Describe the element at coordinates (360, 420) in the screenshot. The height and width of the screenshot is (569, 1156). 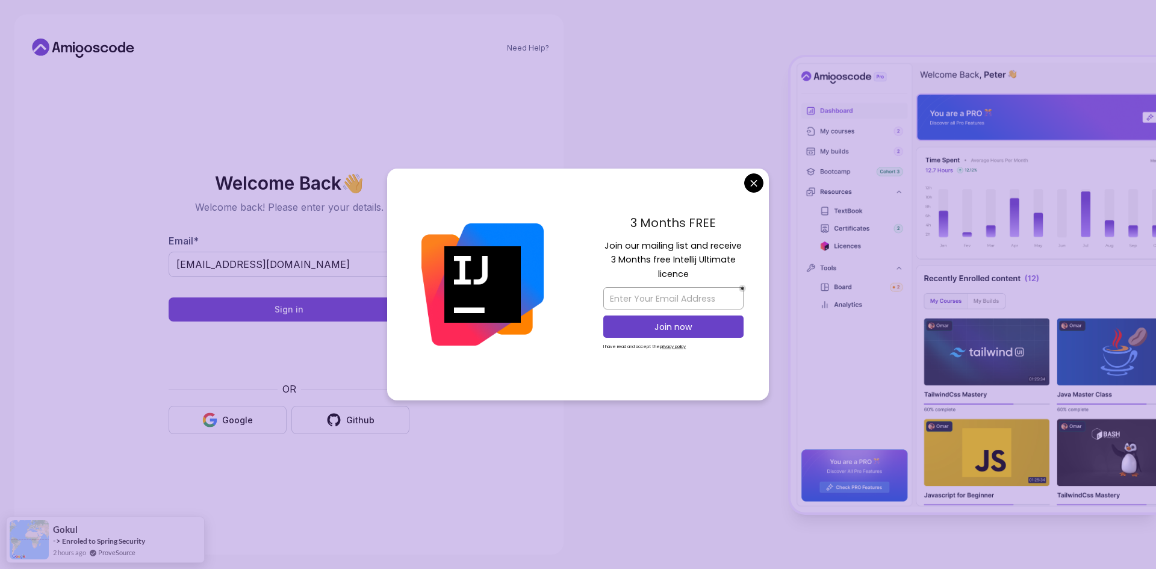
I see `div: Github` at that location.